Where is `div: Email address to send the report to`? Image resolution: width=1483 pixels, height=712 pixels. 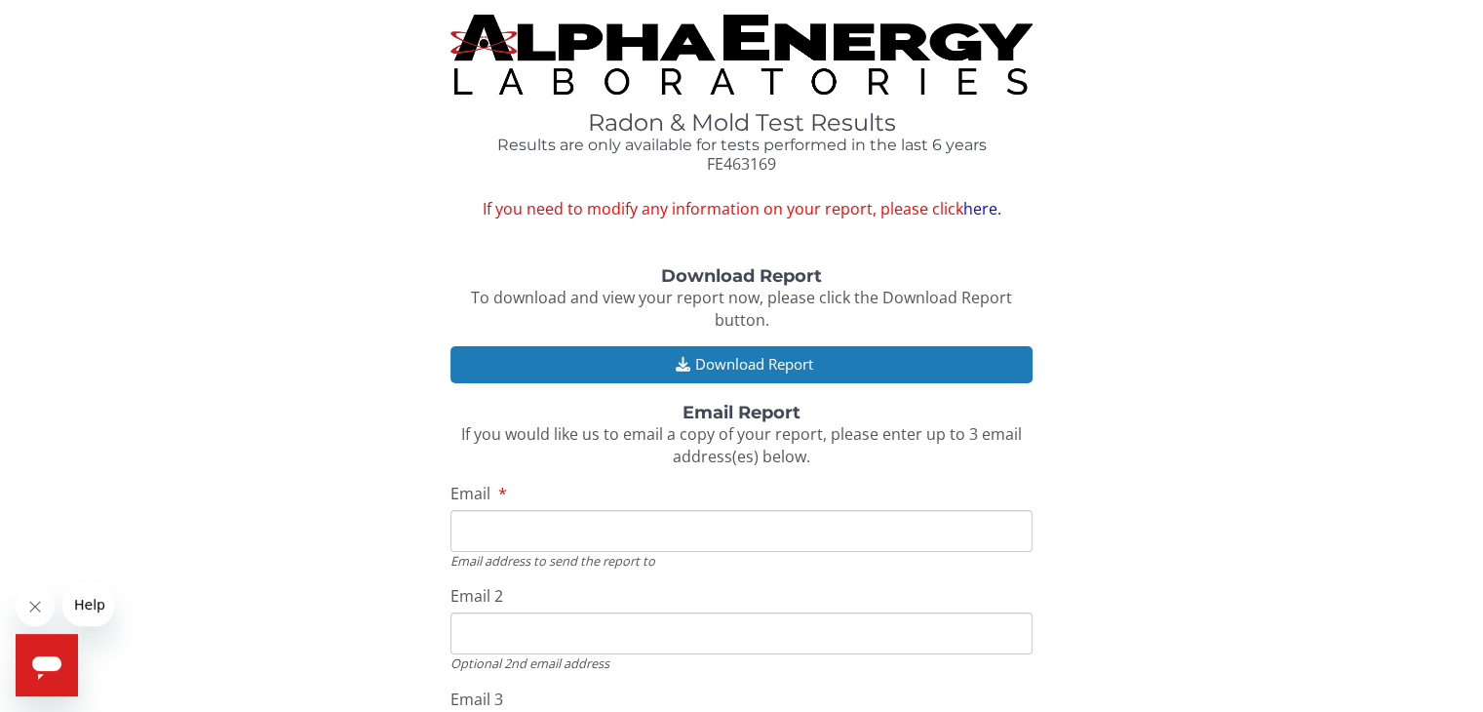 div: Email address to send the report to is located at coordinates (741, 561).